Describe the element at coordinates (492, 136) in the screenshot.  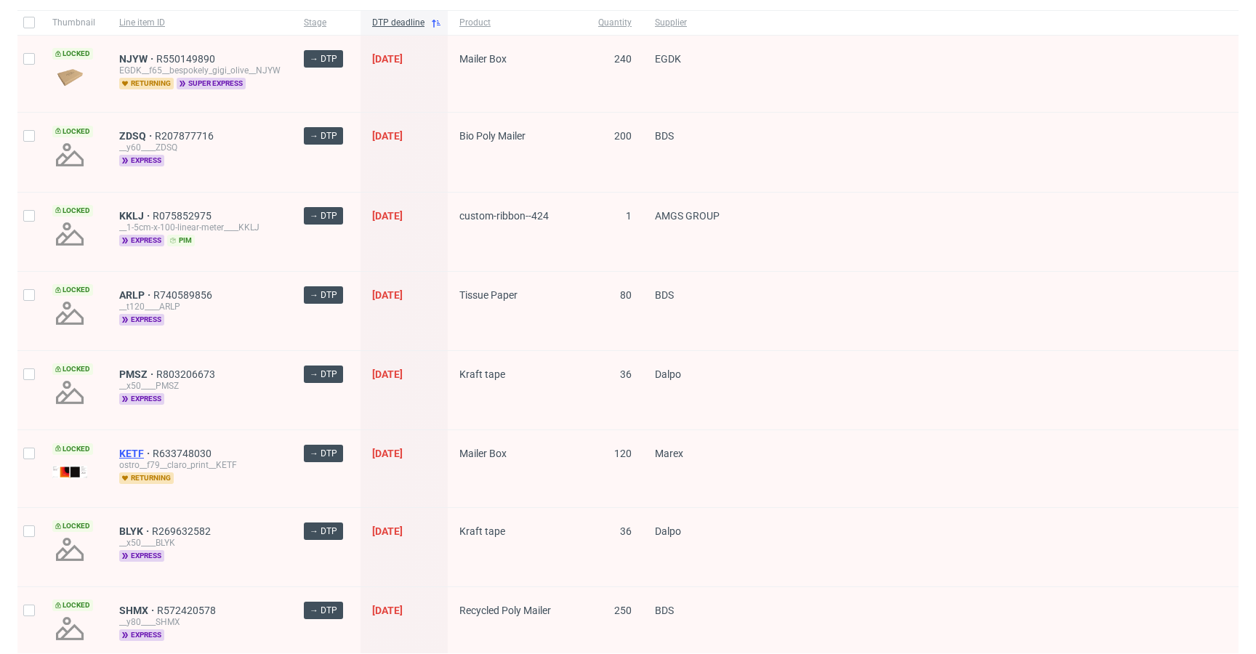
I see `span: Bio Poly Mailer` at that location.